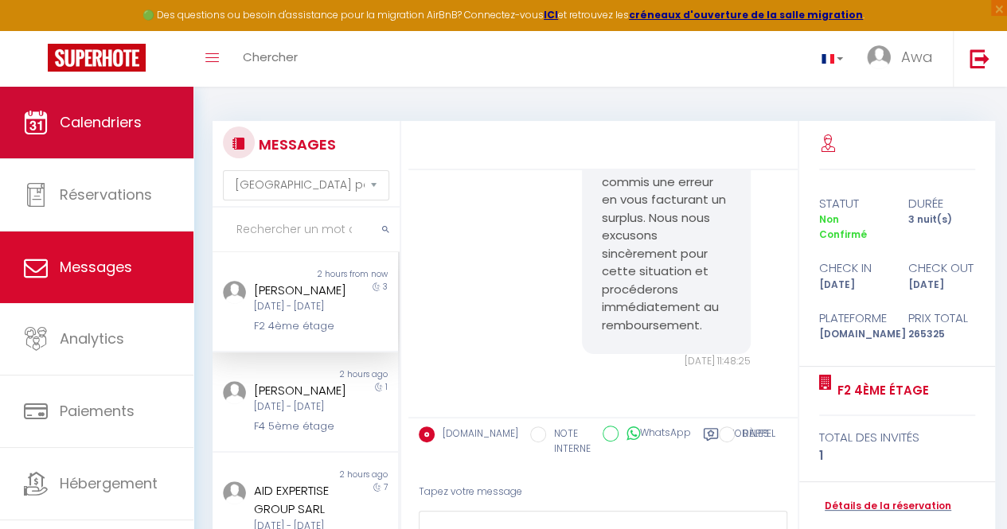  What do you see at coordinates (302, 500) in the screenshot?
I see `div: AID EXPERTISE GROUP SARL` at bounding box center [302, 500].